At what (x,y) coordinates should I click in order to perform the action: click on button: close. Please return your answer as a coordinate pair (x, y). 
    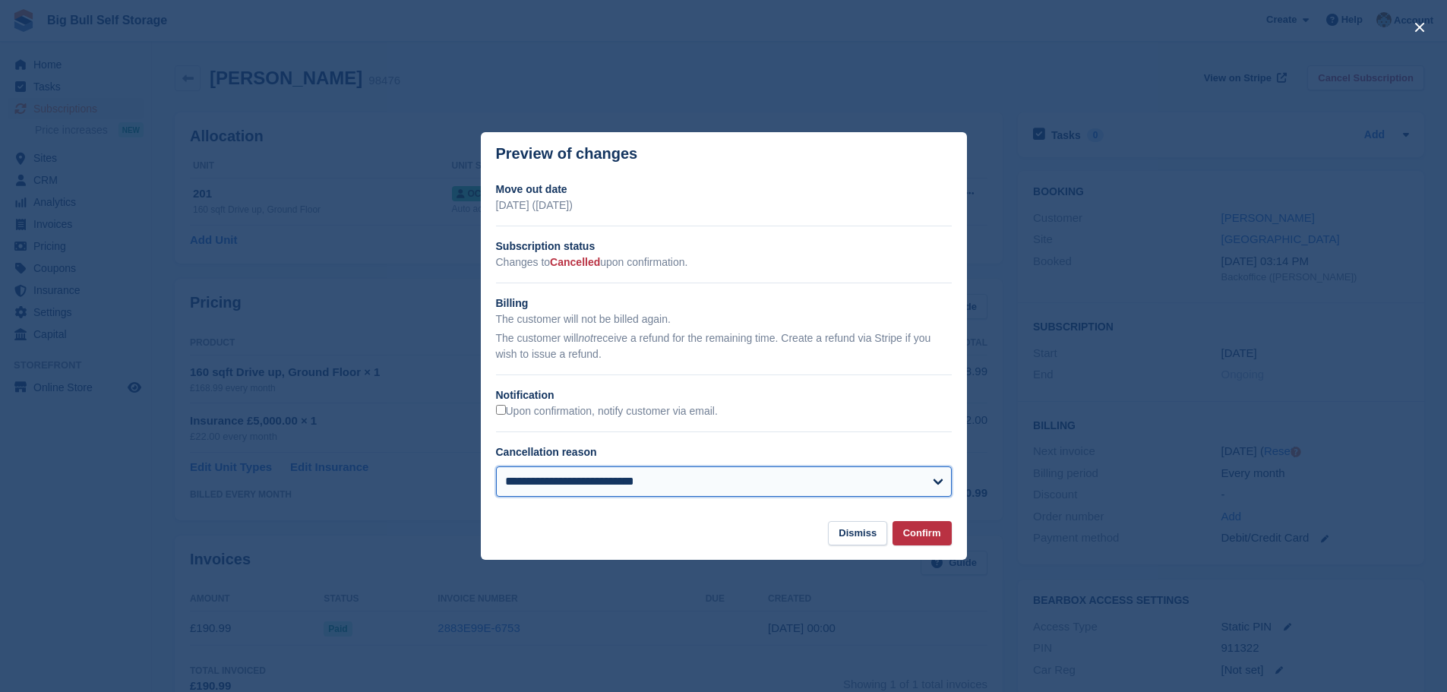
    Looking at the image, I should click on (1420, 27).